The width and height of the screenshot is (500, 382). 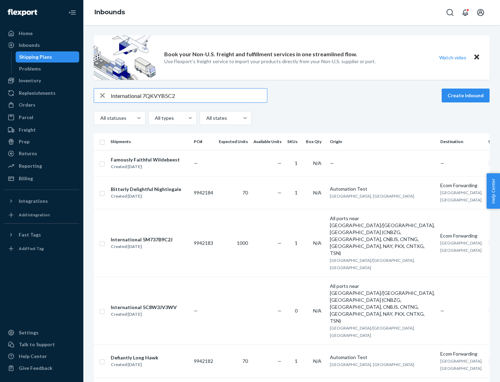 I want to click on div: Help Center, so click(x=33, y=356).